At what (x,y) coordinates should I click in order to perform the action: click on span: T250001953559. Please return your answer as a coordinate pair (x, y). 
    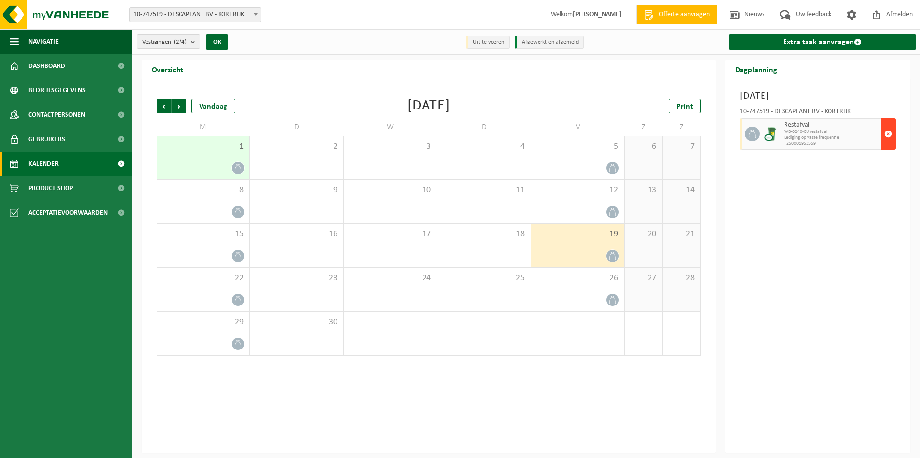
    Looking at the image, I should click on (831, 144).